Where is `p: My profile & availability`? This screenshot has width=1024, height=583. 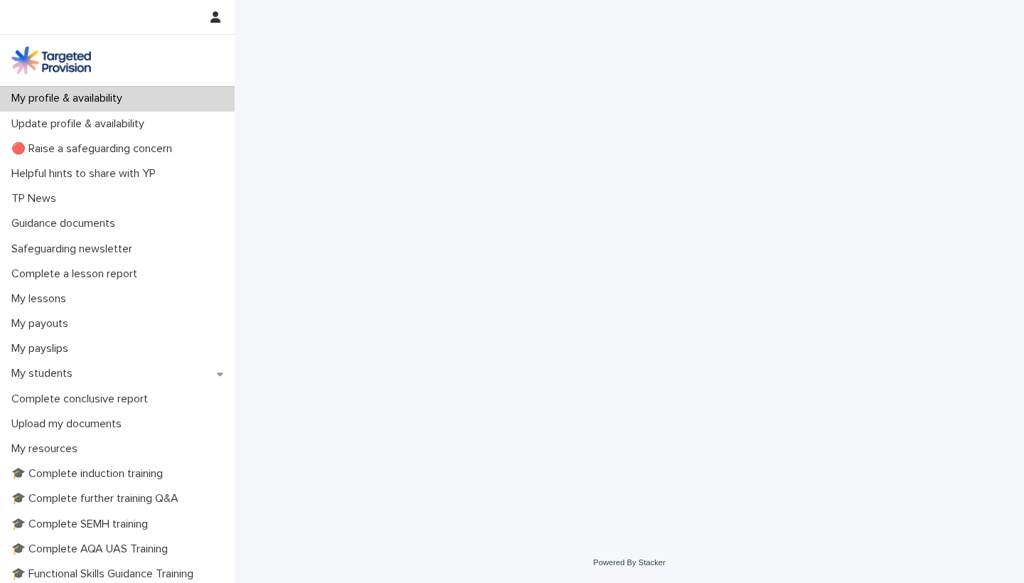 p: My profile & availability is located at coordinates (70, 98).